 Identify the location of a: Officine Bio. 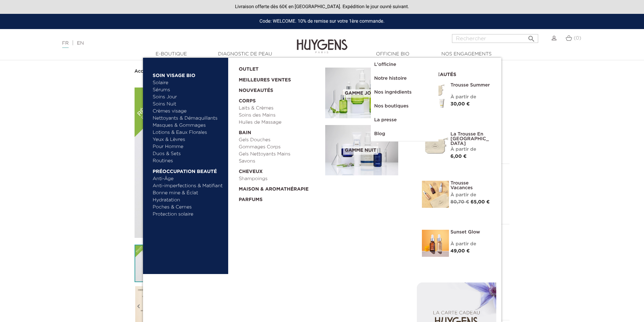
(393, 54).